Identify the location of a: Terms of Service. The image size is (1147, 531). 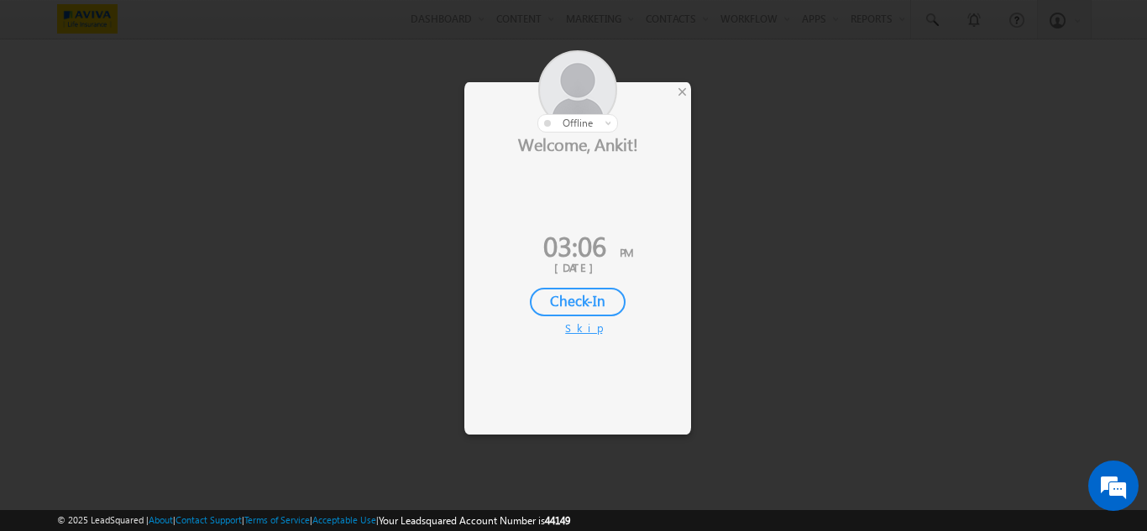
(277, 520).